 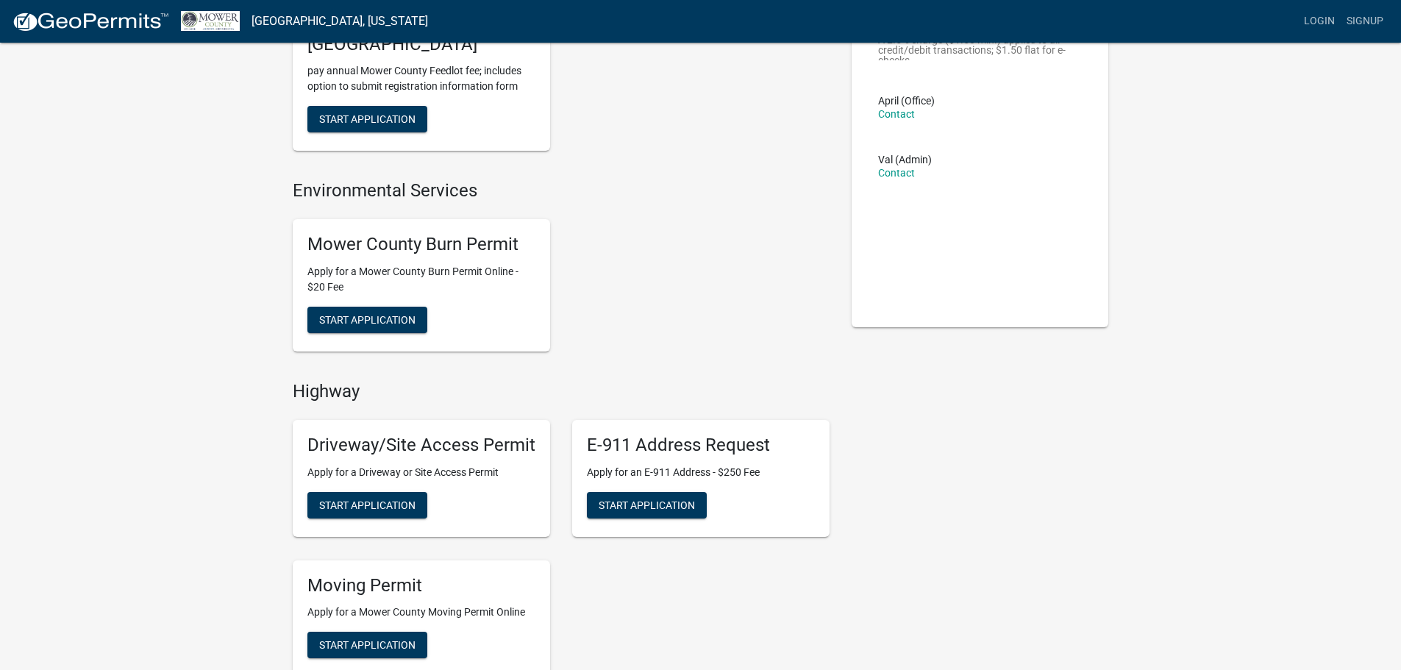 What do you see at coordinates (561, 391) in the screenshot?
I see `h4: Highway` at bounding box center [561, 391].